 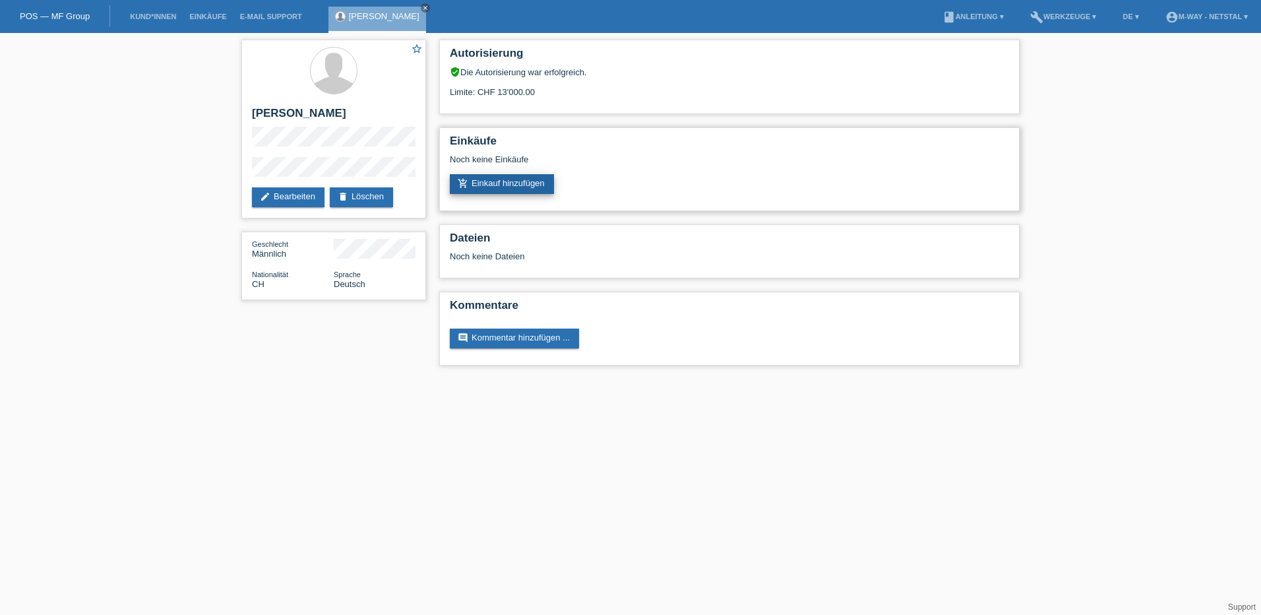 What do you see at coordinates (729, 309) in the screenshot?
I see `h2: Kommentare` at bounding box center [729, 309].